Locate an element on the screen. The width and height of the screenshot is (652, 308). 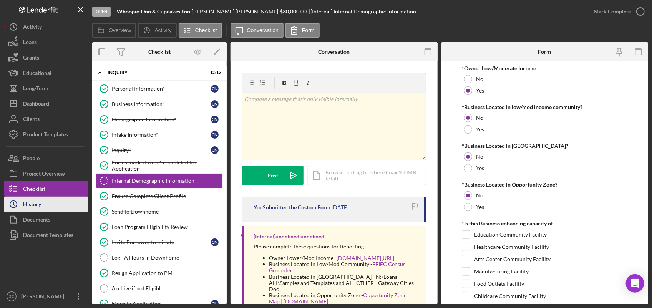
button: Dashboard is located at coordinates (46, 104).